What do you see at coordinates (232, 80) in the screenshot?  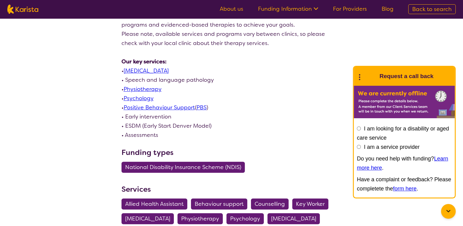 I see `p: • Speech and language pathology` at bounding box center [232, 80].